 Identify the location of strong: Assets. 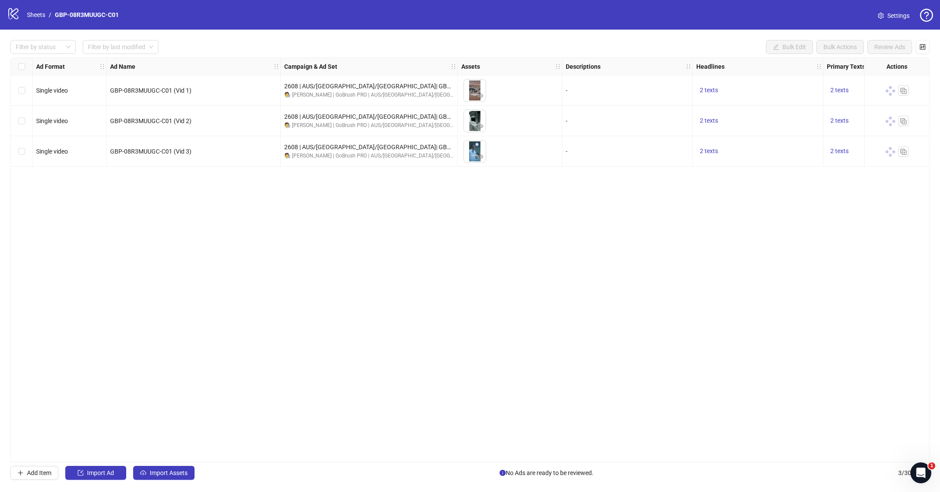
(471, 67).